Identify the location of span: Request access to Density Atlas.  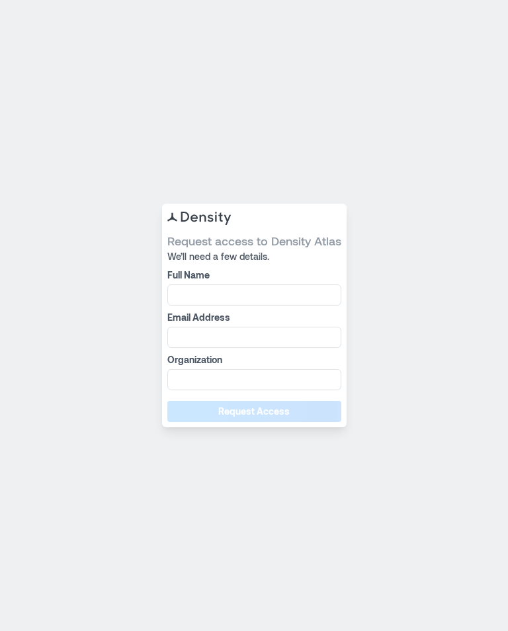
(254, 241).